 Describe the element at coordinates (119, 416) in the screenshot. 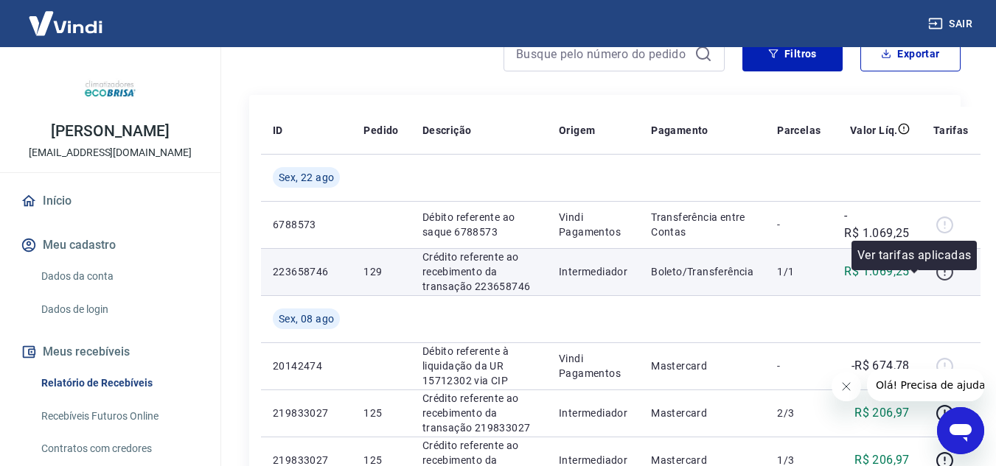

I see `a: Recebíveis Futuros Online` at that location.